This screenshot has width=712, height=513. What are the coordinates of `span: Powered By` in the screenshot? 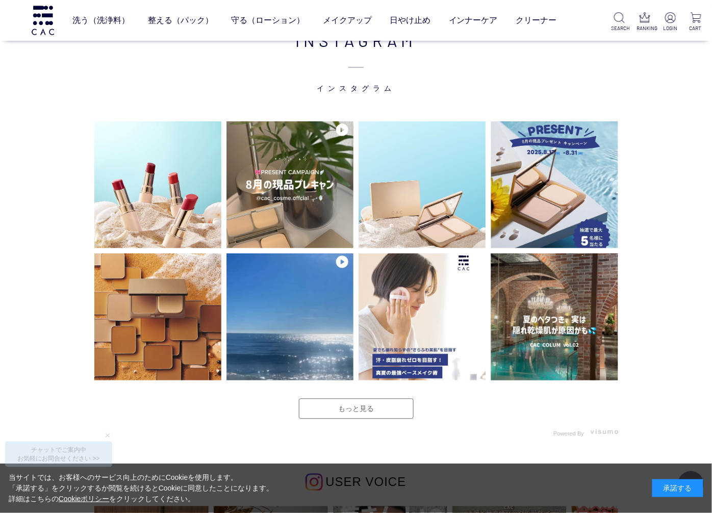 It's located at (569, 434).